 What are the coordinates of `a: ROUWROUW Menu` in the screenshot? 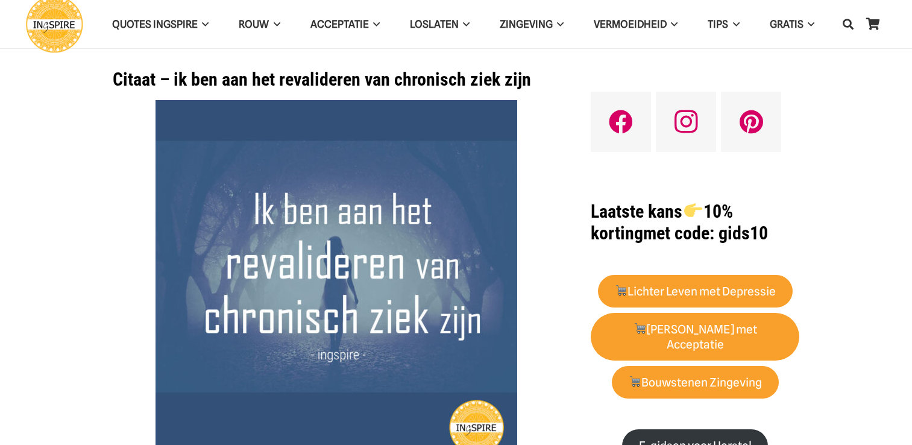 It's located at (259, 24).